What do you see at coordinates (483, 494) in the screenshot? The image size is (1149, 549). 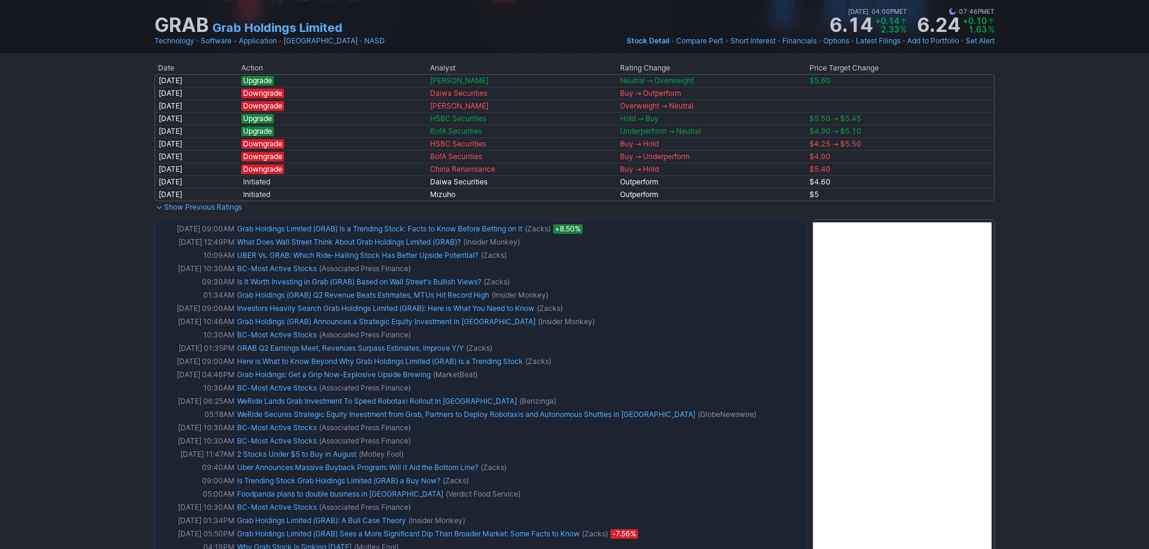 I see `span: (Verdict Food Service)` at bounding box center [483, 494].